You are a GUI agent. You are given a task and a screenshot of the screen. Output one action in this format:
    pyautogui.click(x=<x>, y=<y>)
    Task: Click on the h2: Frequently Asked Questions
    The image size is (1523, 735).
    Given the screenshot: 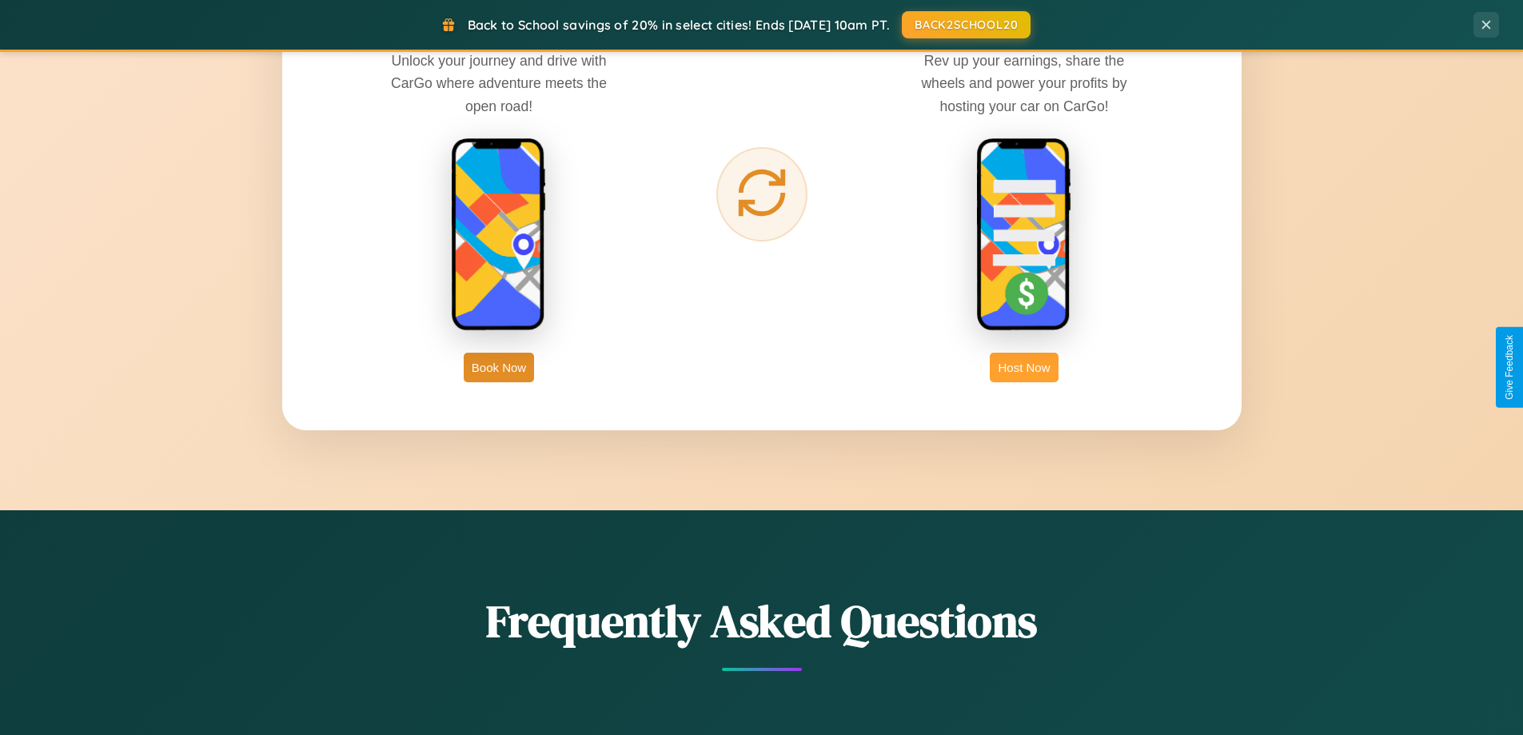 What is the action you would take?
    pyautogui.click(x=762, y=620)
    